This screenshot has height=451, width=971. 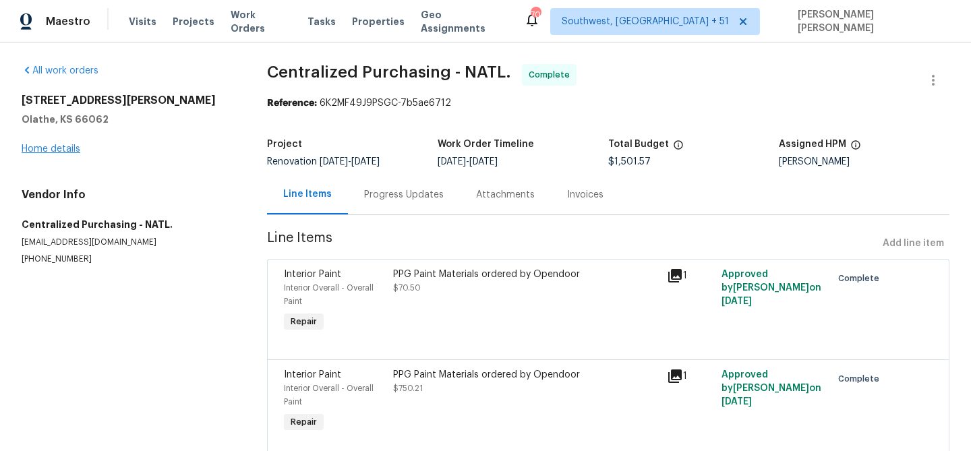 I want to click on h4: Vendor Info, so click(x=128, y=195).